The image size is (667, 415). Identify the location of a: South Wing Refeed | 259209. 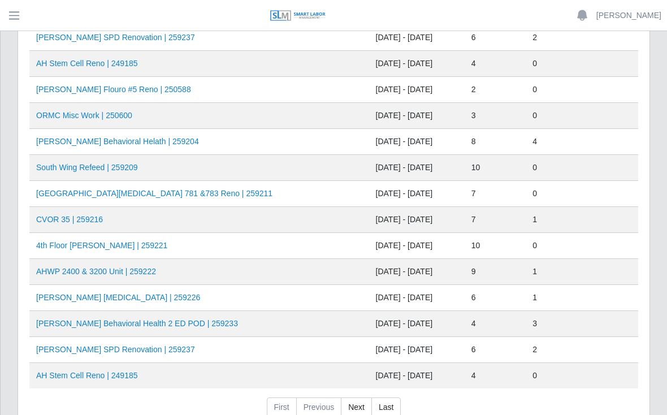
(87, 167).